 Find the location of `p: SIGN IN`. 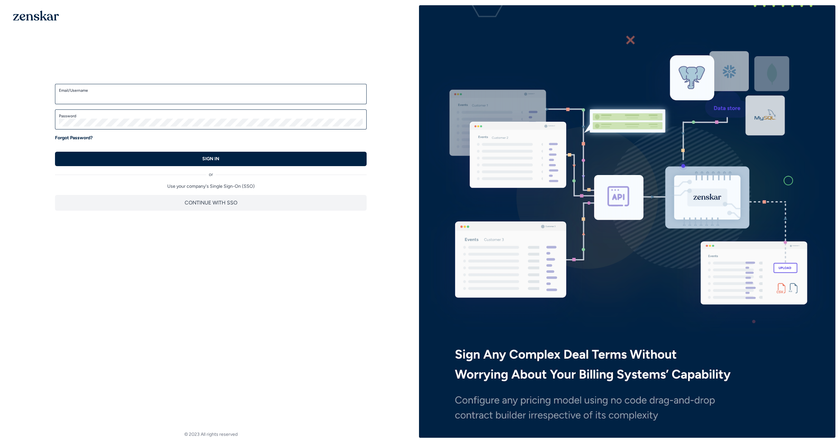

p: SIGN IN is located at coordinates (211, 159).